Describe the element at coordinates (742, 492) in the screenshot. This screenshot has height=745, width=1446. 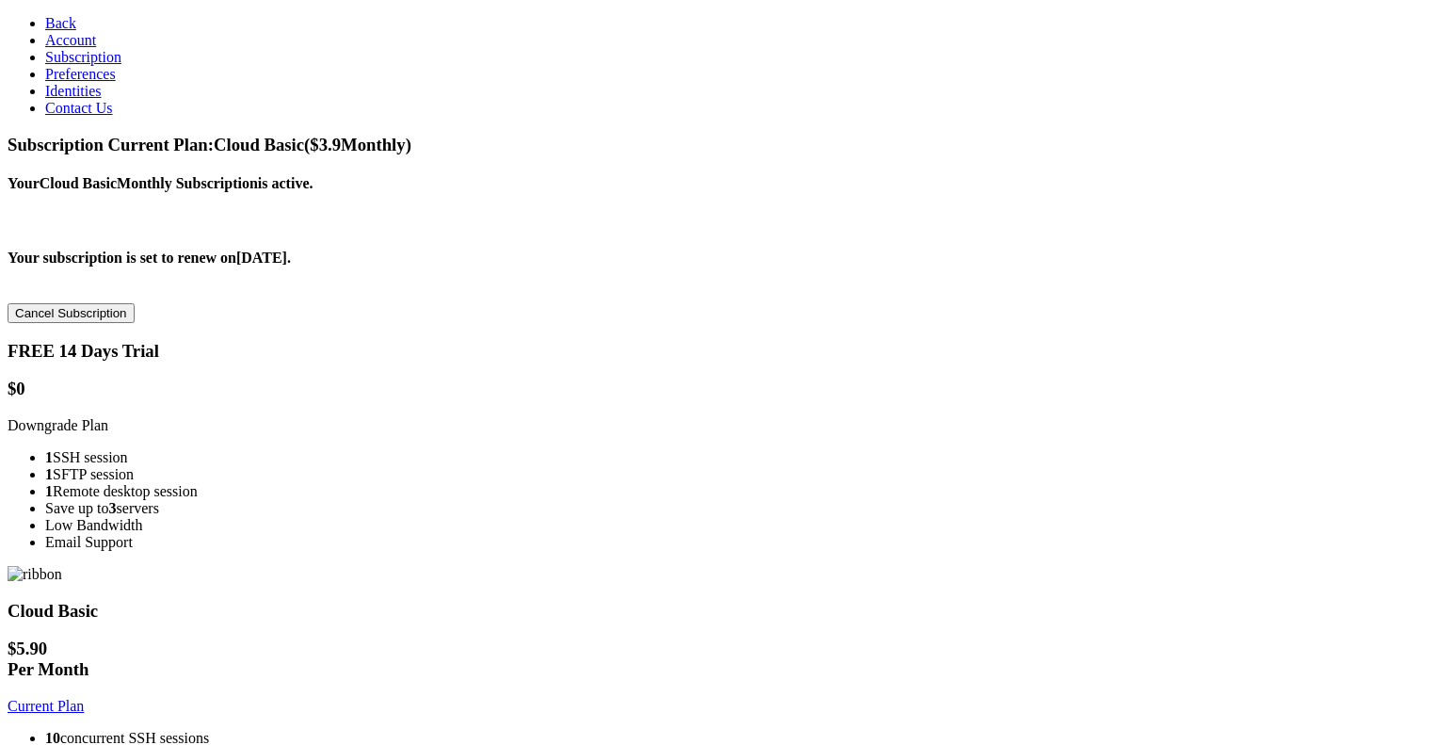
I see `li: Remote desktop session` at that location.